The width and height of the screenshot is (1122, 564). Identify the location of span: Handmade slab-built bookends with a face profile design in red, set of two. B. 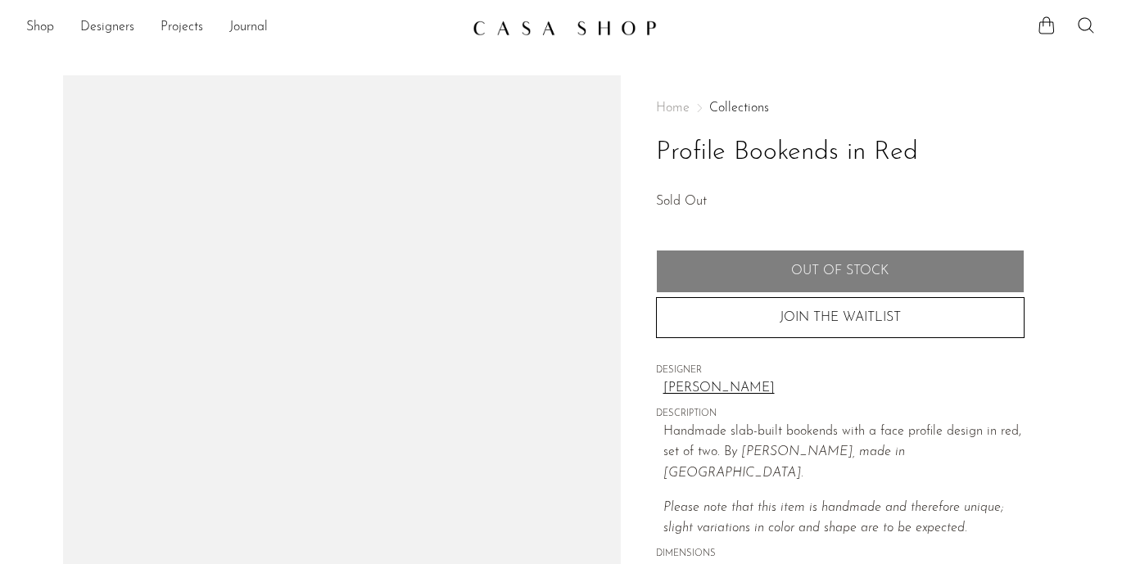
(842, 442).